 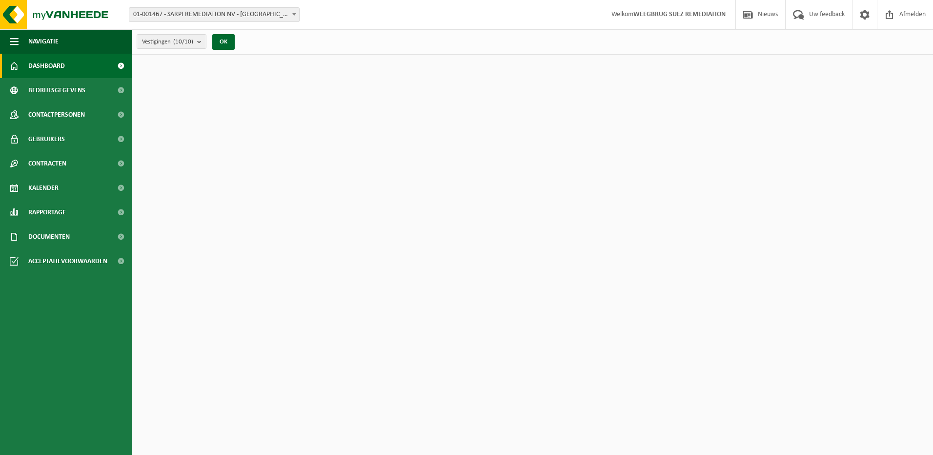 I want to click on button: Vestigingen(10/10), so click(x=171, y=41).